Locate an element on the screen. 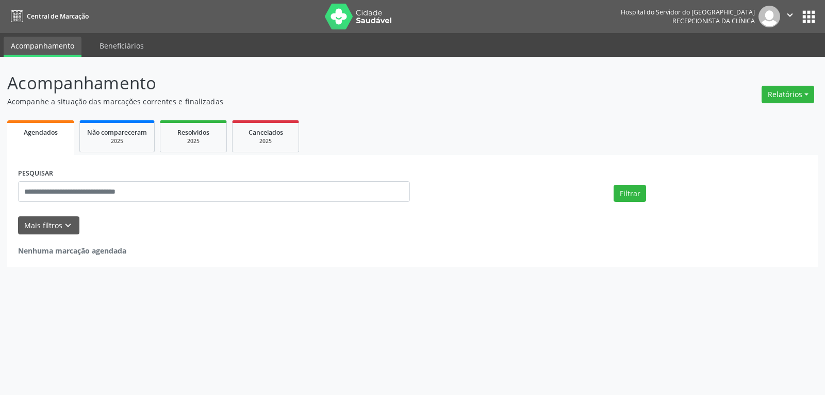 The width and height of the screenshot is (825, 395). button: Mais filtroskeyboard_arrow_down is located at coordinates (48, 225).